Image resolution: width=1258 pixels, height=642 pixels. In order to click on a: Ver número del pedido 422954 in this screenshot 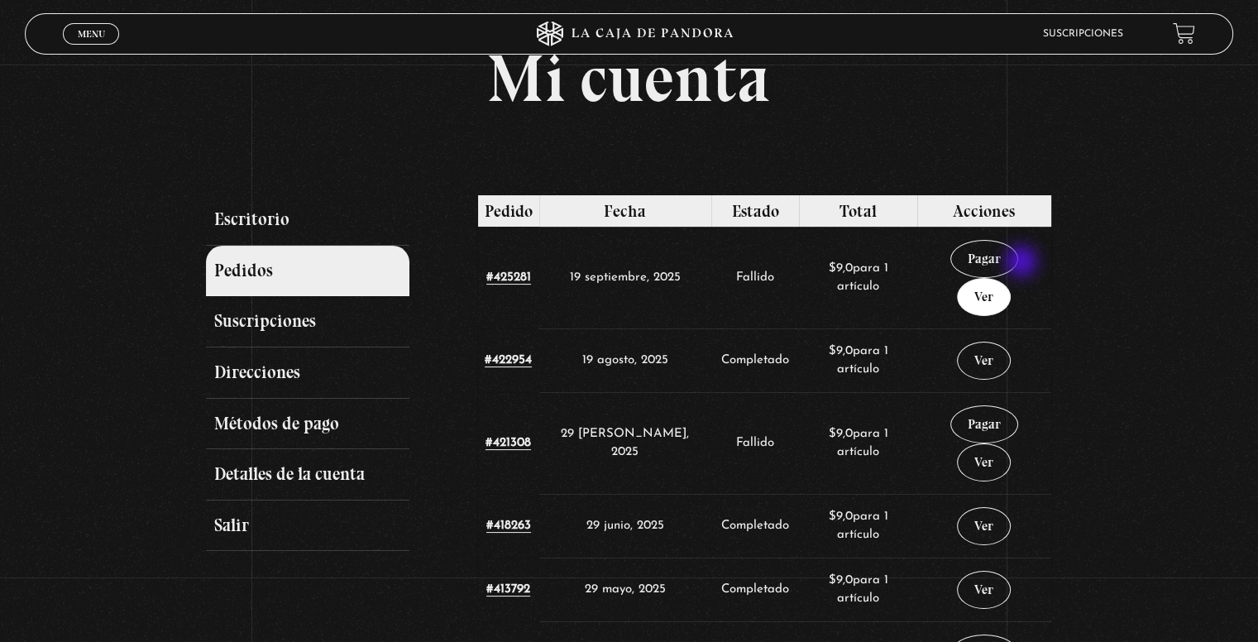, I will do `click(508, 360)`.